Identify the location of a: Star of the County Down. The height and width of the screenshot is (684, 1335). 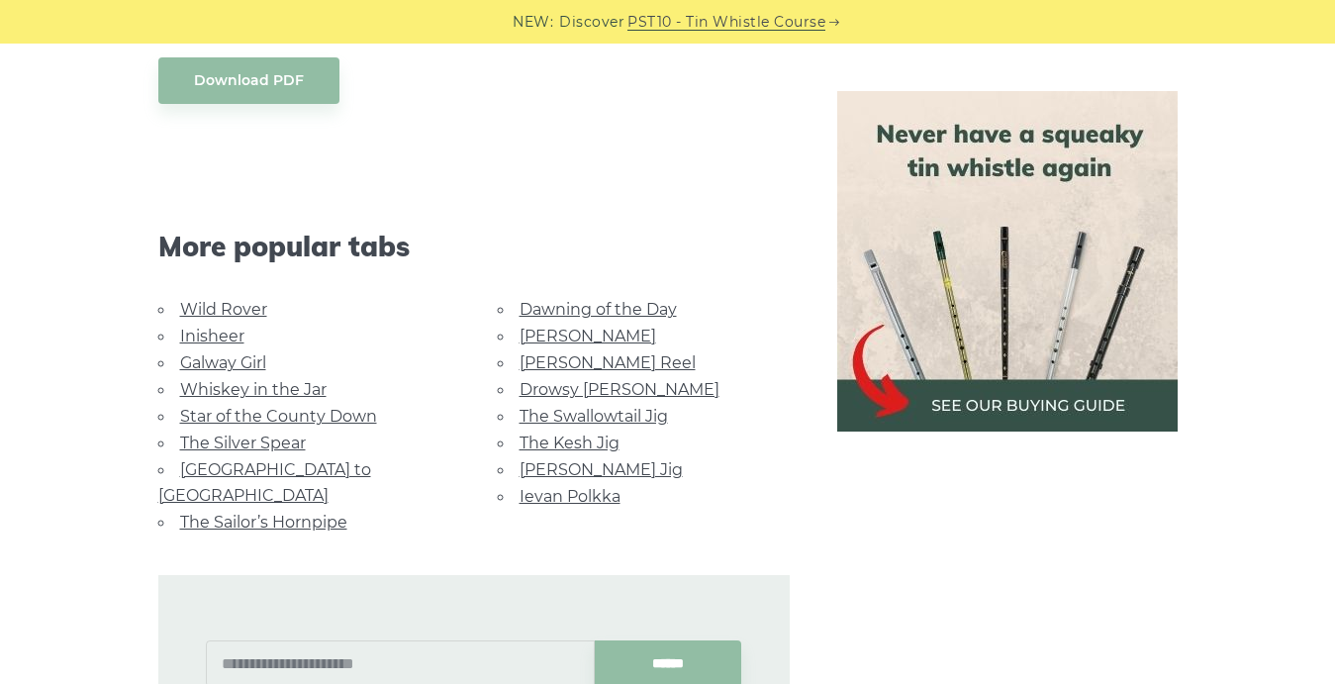
(278, 416).